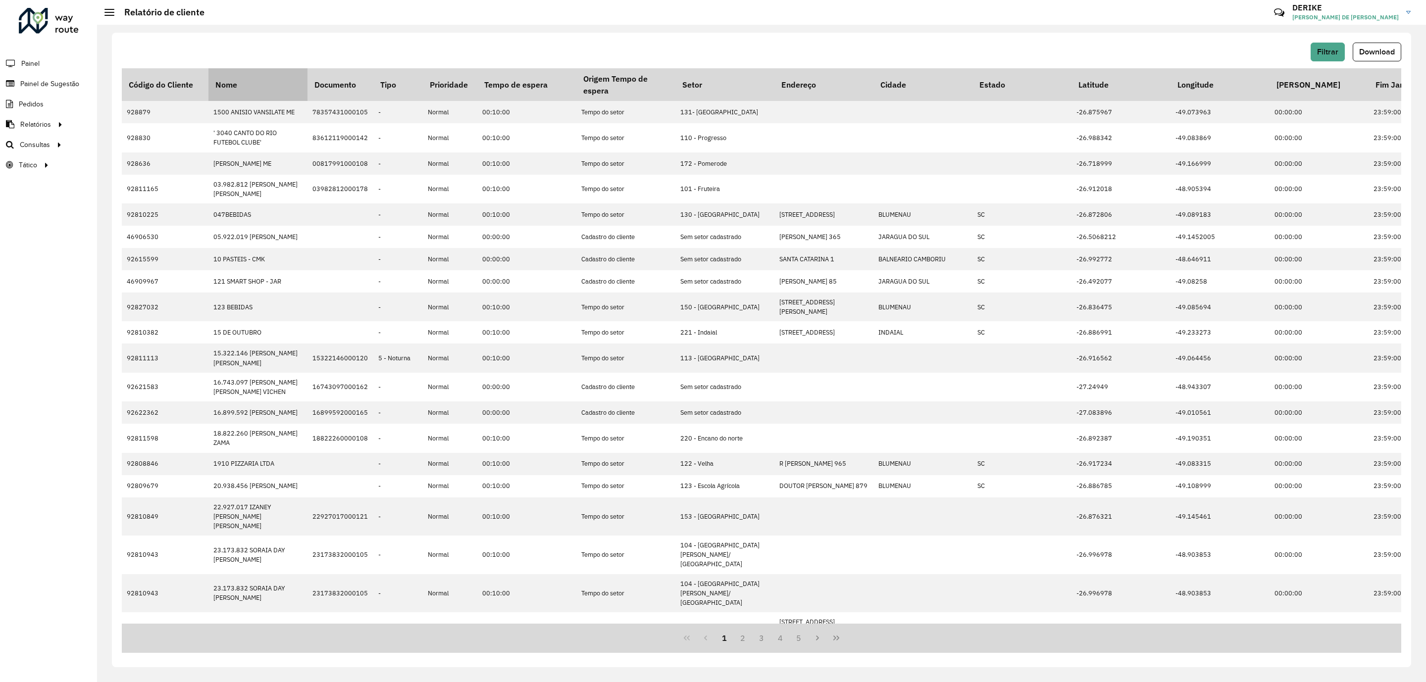  What do you see at coordinates (36, 124) in the screenshot?
I see `span: Relatórios` at bounding box center [36, 124].